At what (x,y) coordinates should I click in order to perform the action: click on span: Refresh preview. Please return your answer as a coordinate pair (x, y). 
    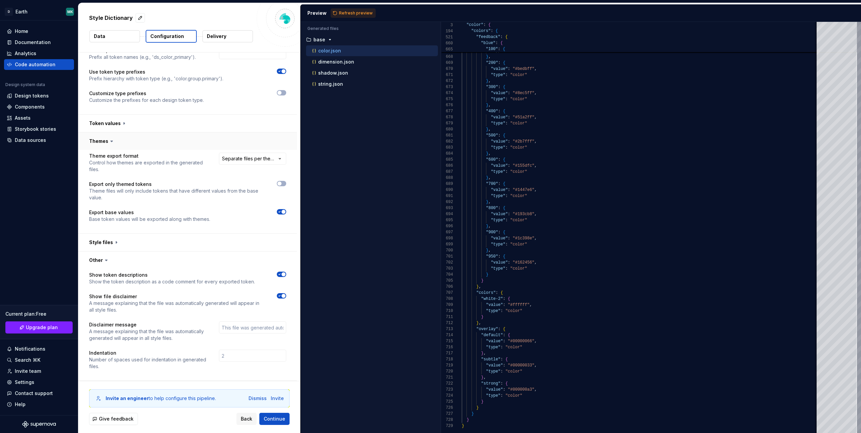
    Looking at the image, I should click on (356, 13).